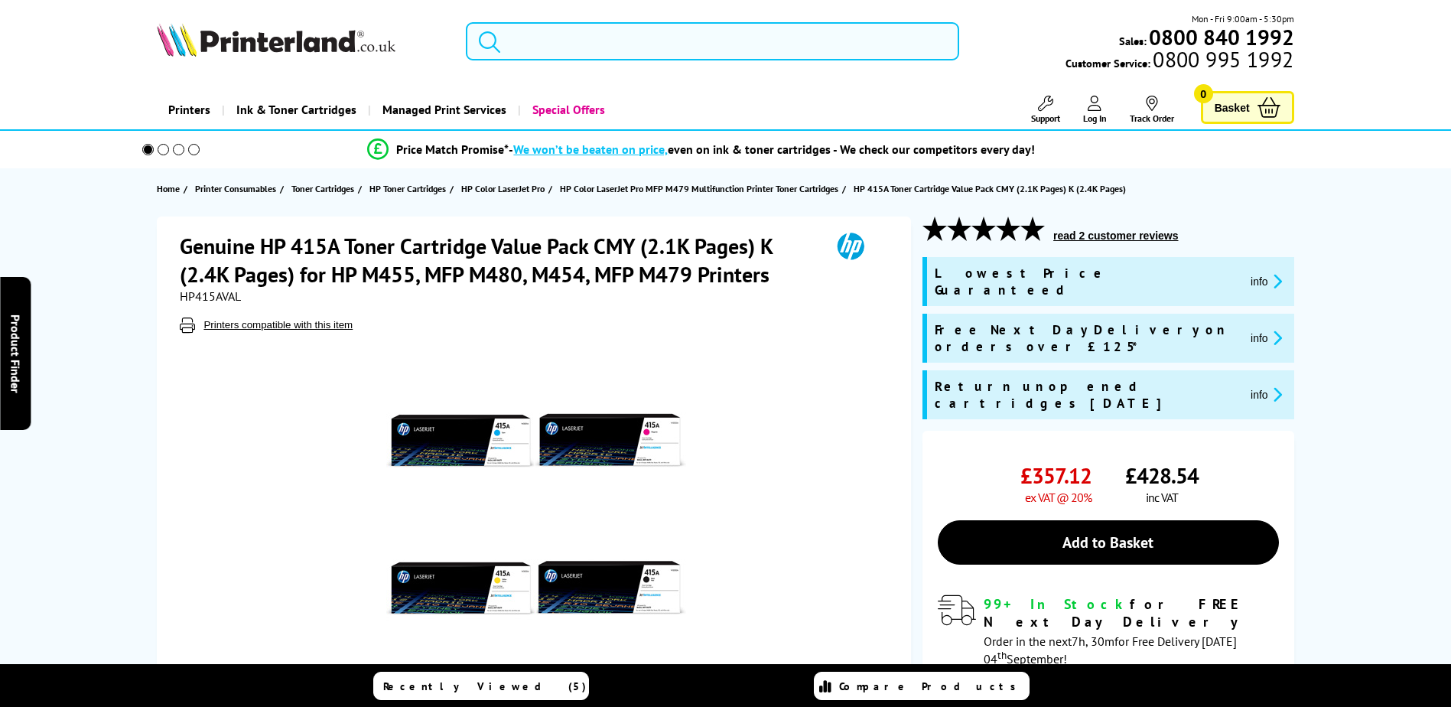 The image size is (1451, 707). Describe the element at coordinates (1046, 109) in the screenshot. I see `a: Support` at that location.